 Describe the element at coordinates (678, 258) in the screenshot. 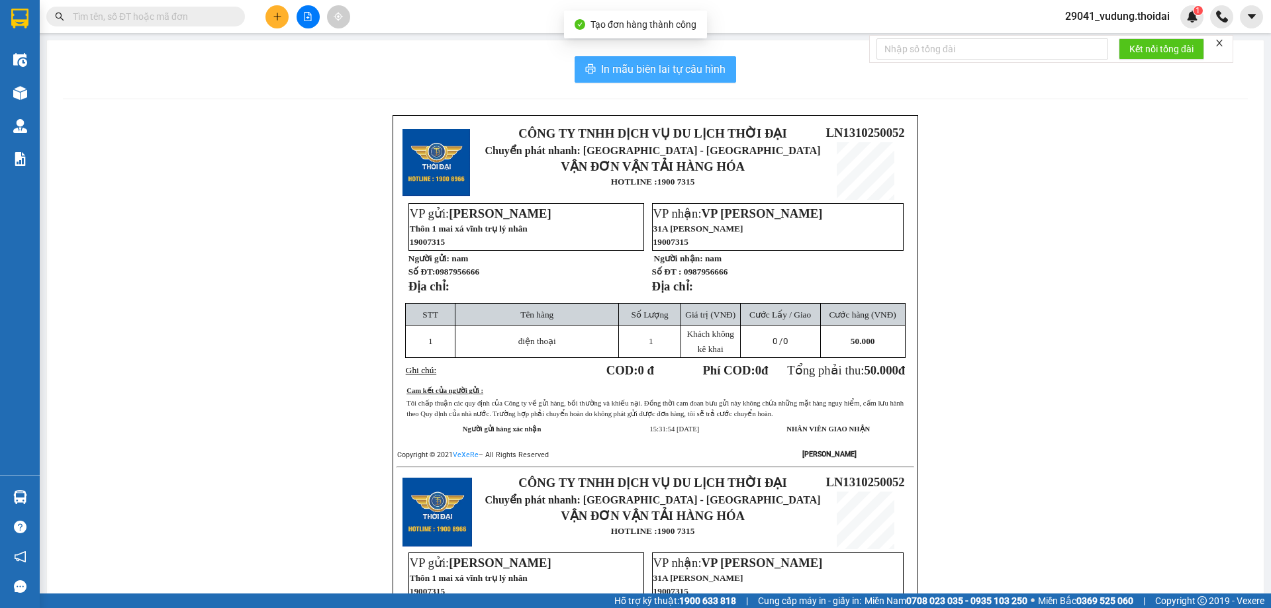

I see `strong: Người nhận:` at that location.